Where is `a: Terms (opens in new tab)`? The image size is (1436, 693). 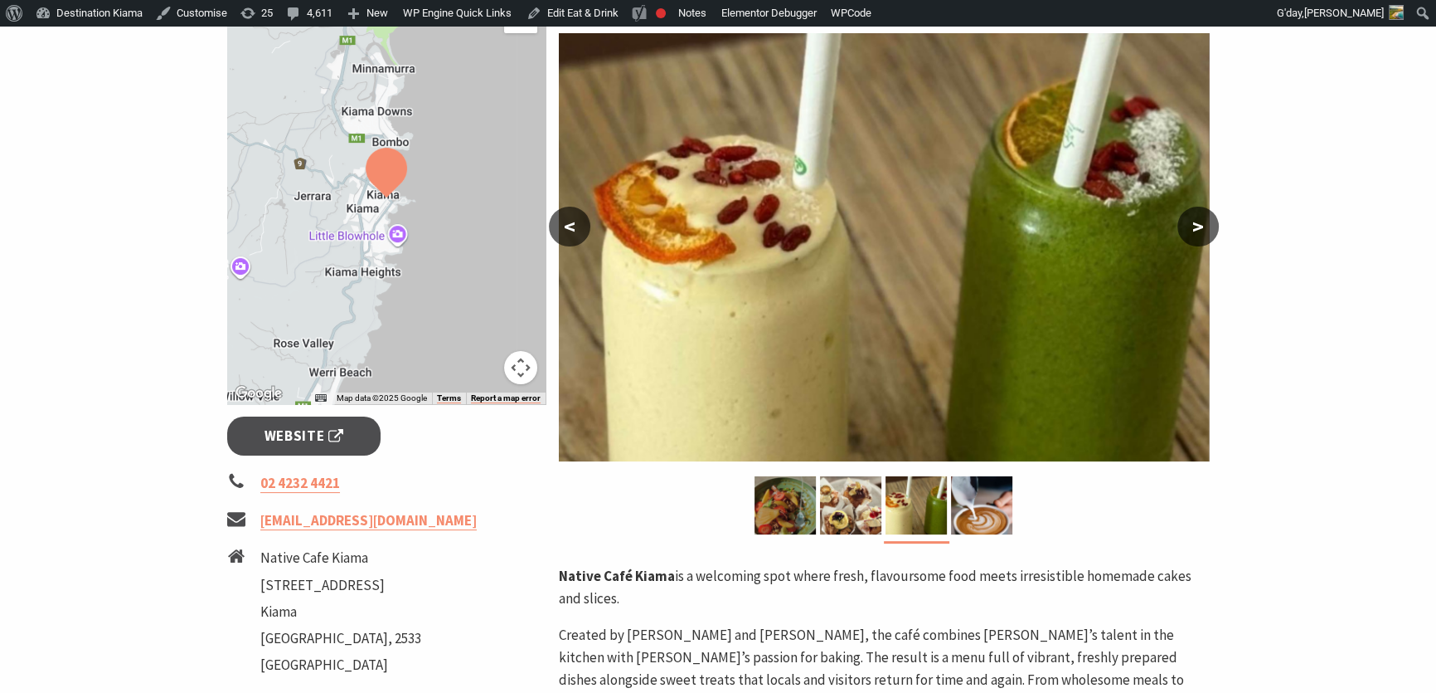
a: Terms (opens in new tab) is located at coordinates (449, 398).